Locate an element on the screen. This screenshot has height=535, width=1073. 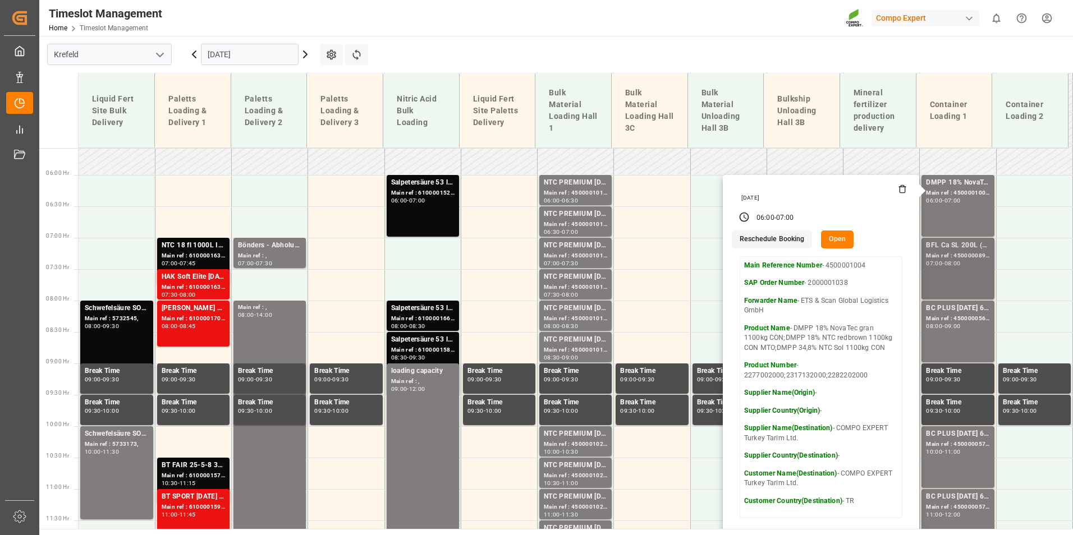
p: - DMPP 18% NovaTec gran 1100kg CON;DMPP 18% NTC redbrown 1100kg CON MTO;DMPP 34,8% NTC Sol 1100kg... is located at coordinates (821, 338).